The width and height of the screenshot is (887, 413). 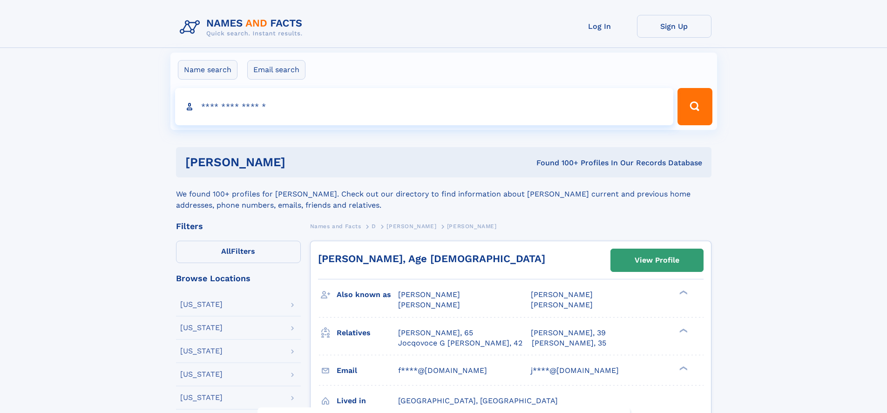 What do you see at coordinates (374, 226) in the screenshot?
I see `span: D` at bounding box center [374, 226].